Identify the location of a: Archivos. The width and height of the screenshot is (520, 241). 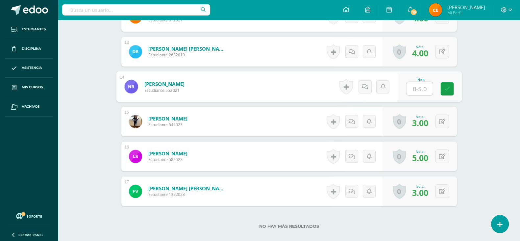
(29, 106).